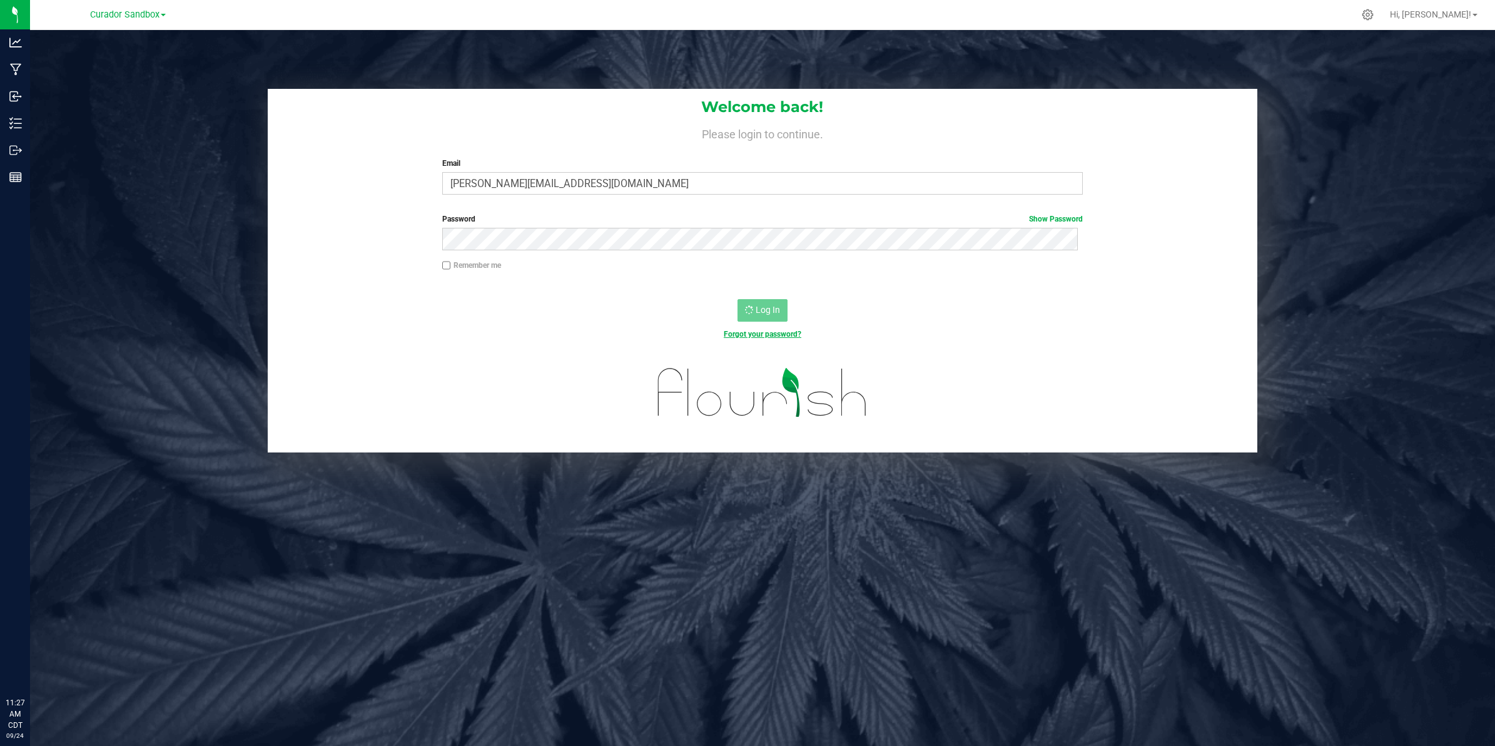  I want to click on a: Show Password, so click(1056, 219).